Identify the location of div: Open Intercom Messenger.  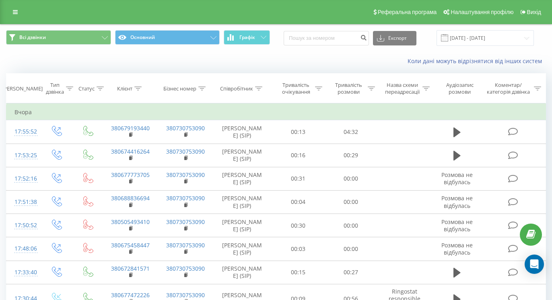
(535, 264).